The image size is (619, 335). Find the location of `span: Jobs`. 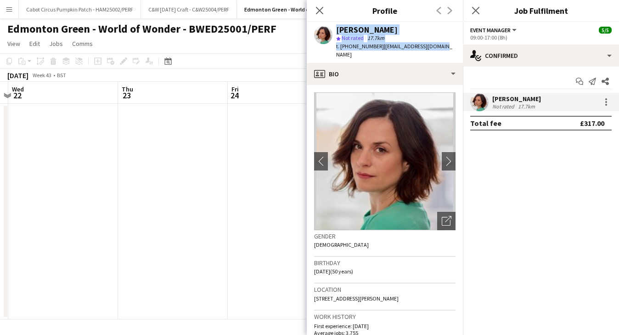

span: Jobs is located at coordinates (56, 44).